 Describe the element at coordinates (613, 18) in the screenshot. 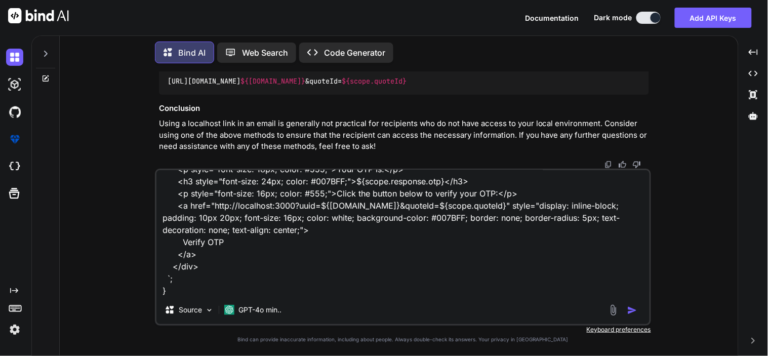

I see `span: Dark mode` at that location.